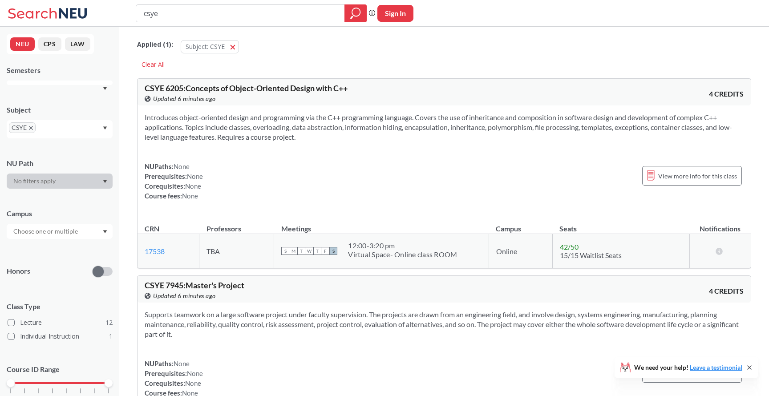  What do you see at coordinates (382, 224) in the screenshot?
I see `th: Meetings` at bounding box center [382, 224].